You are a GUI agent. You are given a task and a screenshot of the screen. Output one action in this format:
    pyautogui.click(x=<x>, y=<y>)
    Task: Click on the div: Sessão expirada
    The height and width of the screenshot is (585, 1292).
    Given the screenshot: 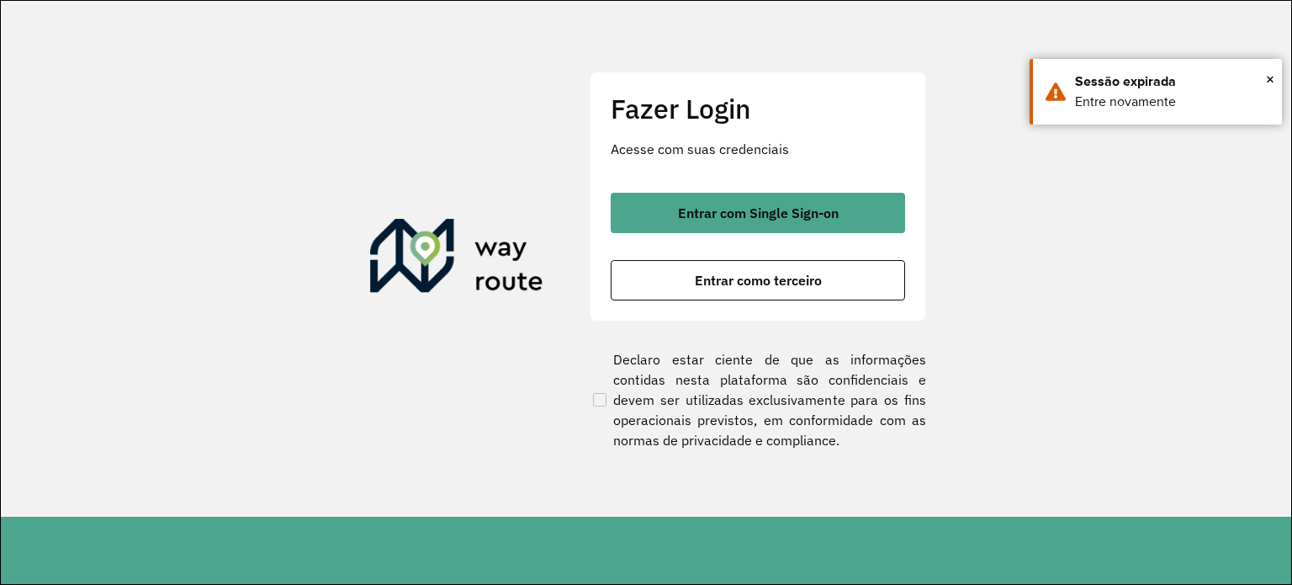 What is the action you would take?
    pyautogui.click(x=1172, y=82)
    